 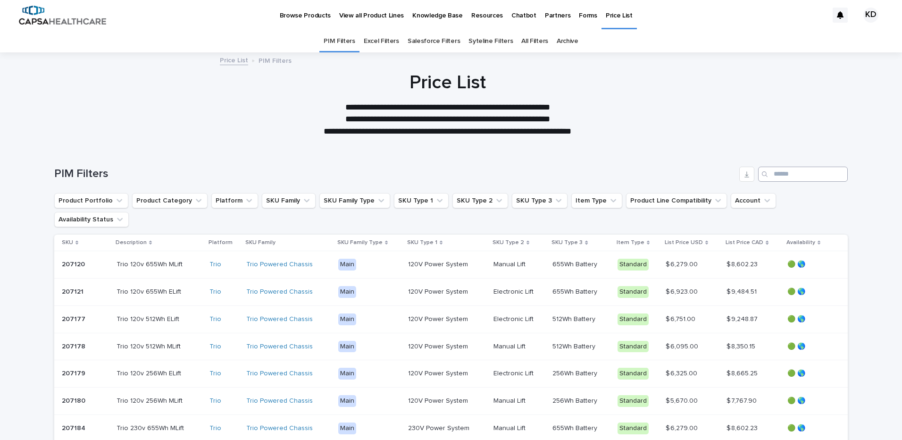 I want to click on button: Availability Status, so click(x=91, y=219).